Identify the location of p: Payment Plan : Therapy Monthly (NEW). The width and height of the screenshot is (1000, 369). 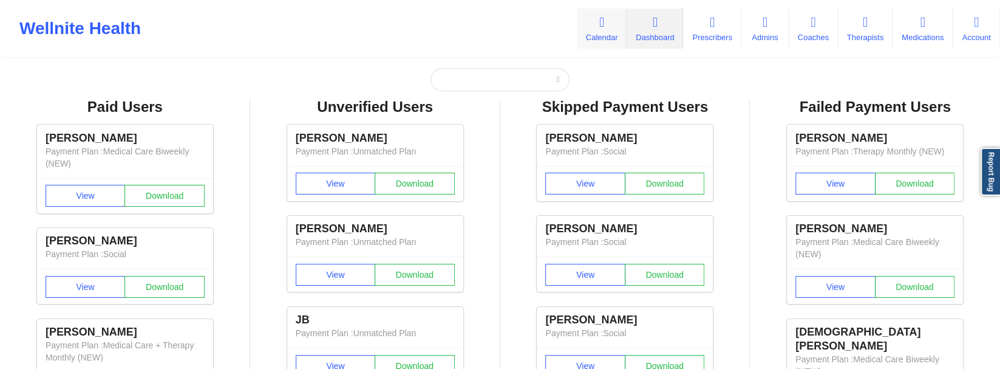
(875, 151).